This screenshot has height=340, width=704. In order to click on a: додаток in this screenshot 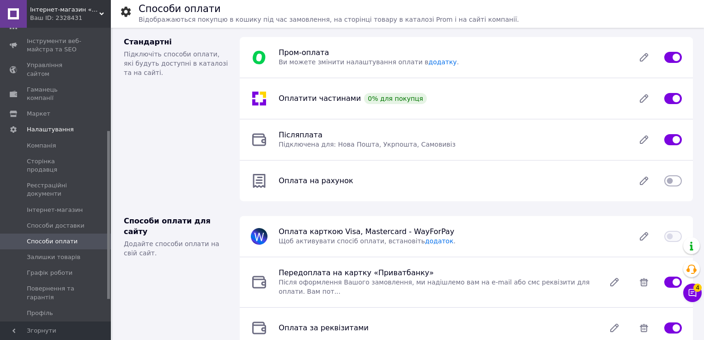, I will do `click(439, 241)`.